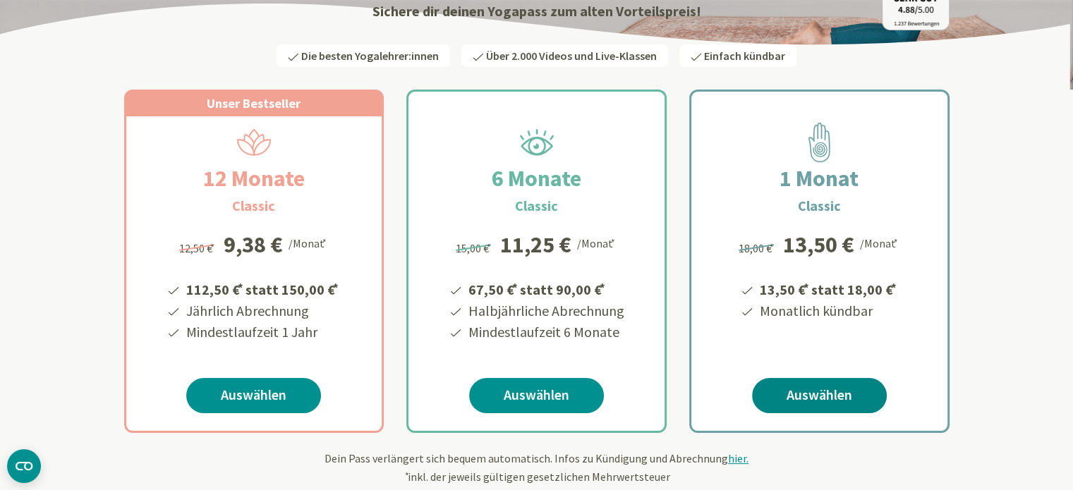  Describe the element at coordinates (828, 311) in the screenshot. I see `li: Monatlich kündbar` at that location.